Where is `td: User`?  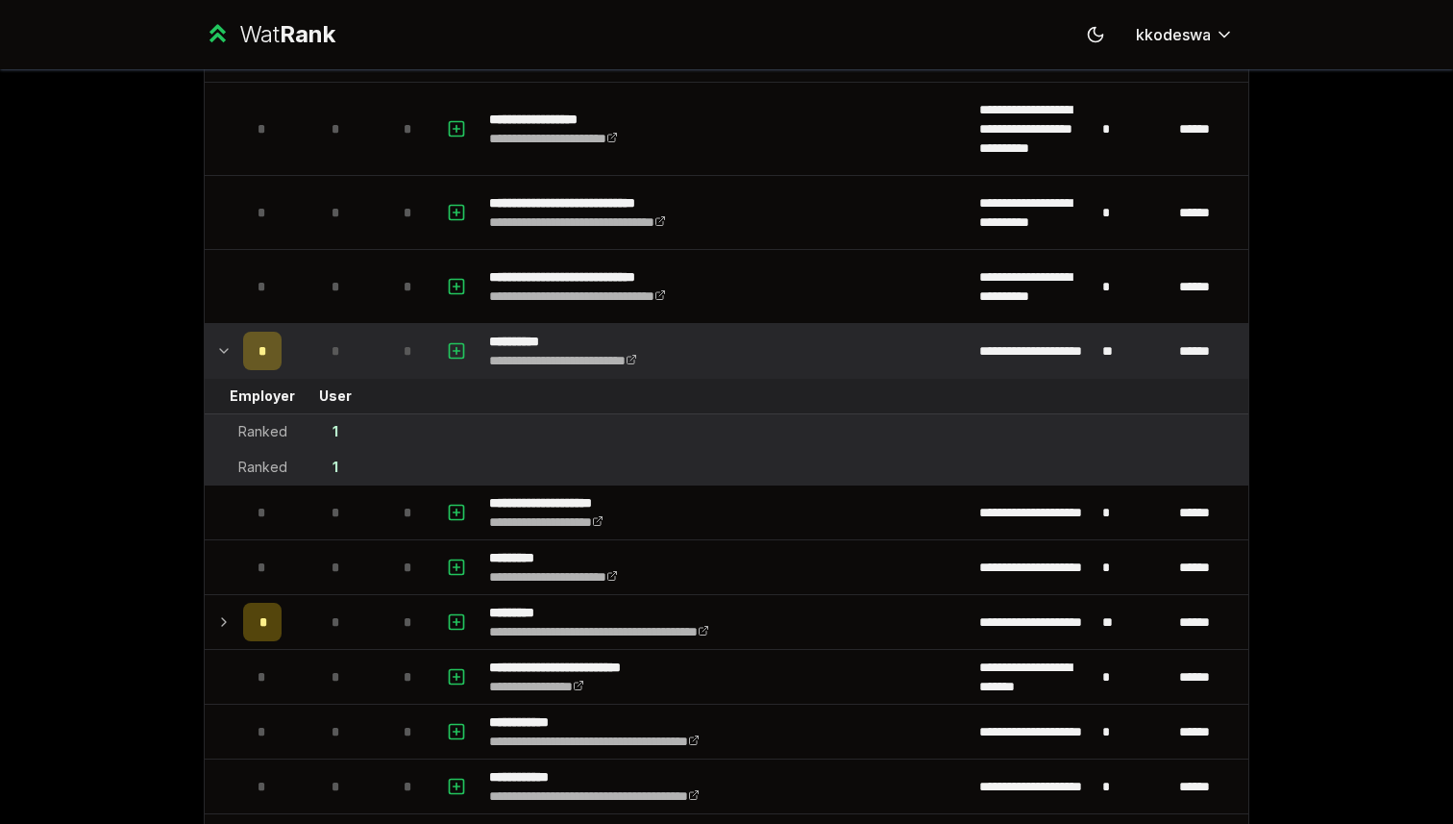 td: User is located at coordinates (335, 396).